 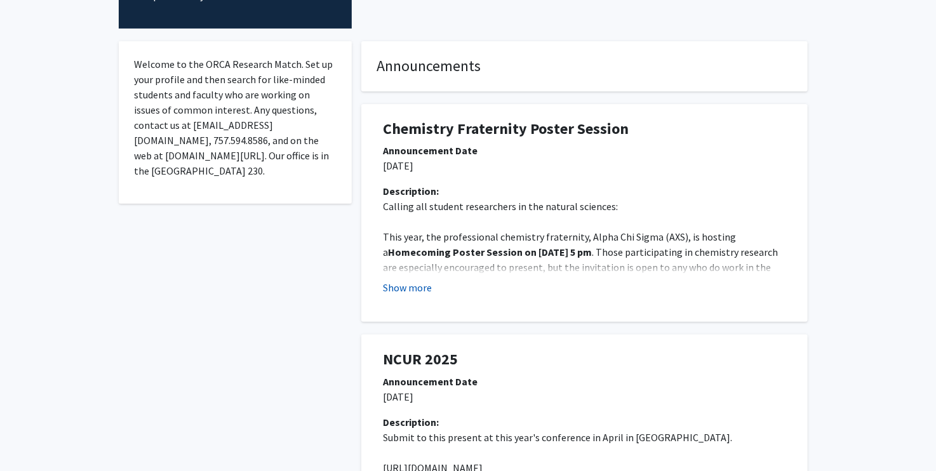 What do you see at coordinates (584, 206) in the screenshot?
I see `p: Calling all student researchers in the natural sciences:` at bounding box center [584, 206].